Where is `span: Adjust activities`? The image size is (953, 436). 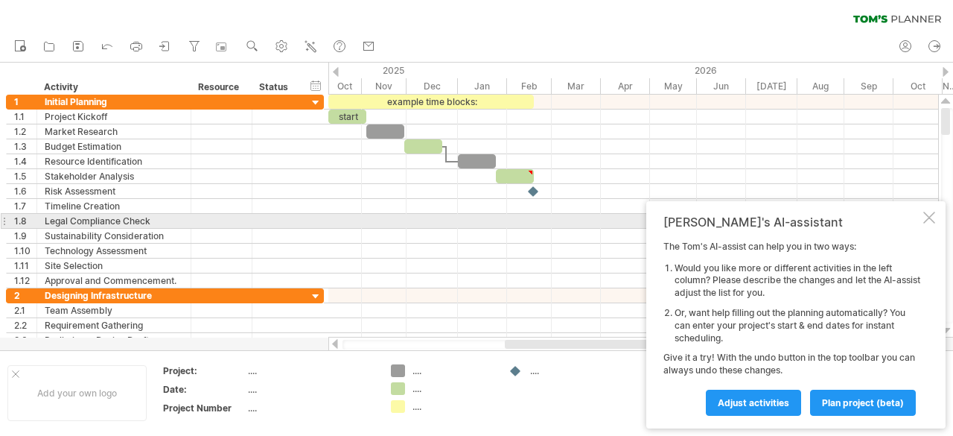
span: Adjust activities is located at coordinates (754, 402).